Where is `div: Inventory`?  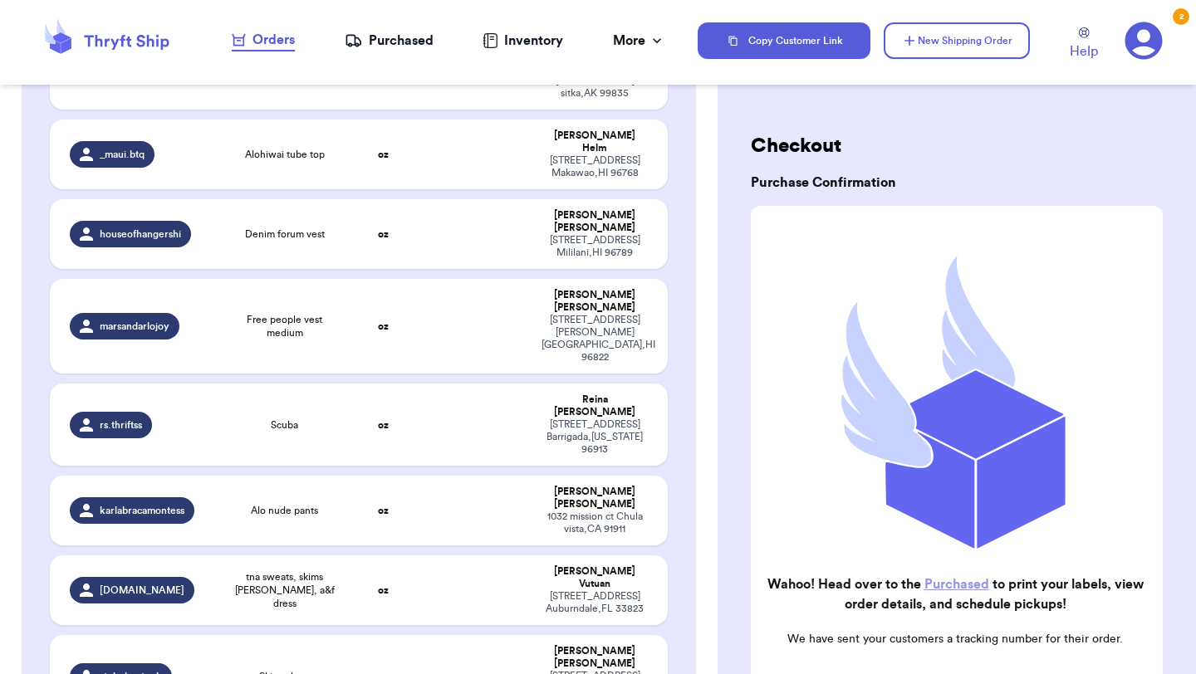 div: Inventory is located at coordinates (522, 41).